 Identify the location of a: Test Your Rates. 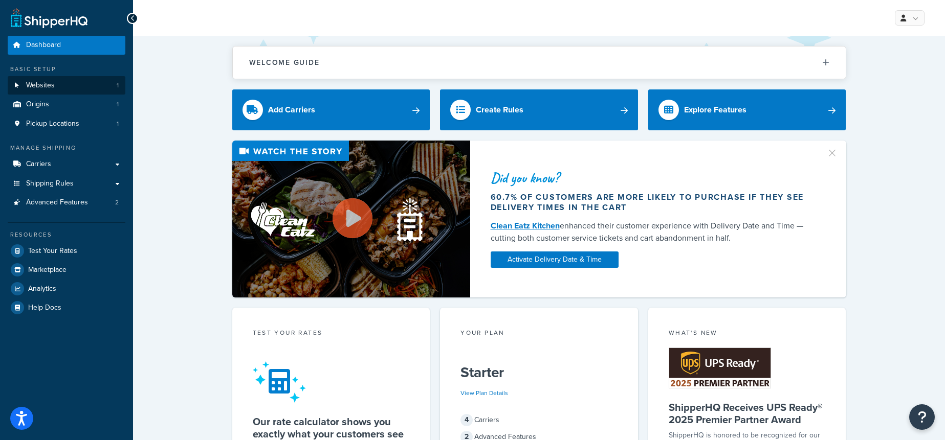
(66, 251).